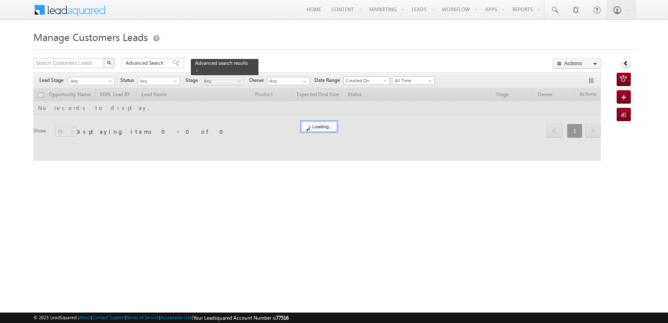 The image size is (668, 323). Describe the element at coordinates (414, 81) in the screenshot. I see `a: All Time` at that location.